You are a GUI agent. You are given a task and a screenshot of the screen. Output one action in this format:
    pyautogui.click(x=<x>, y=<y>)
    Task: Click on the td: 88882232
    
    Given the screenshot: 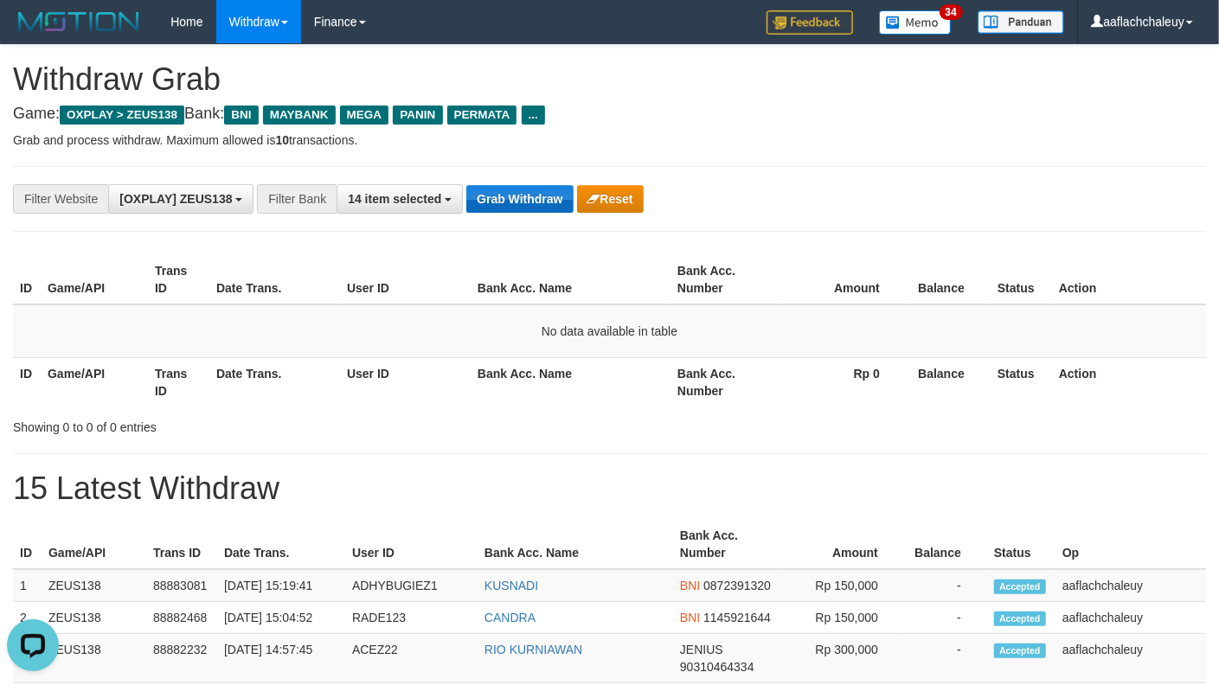 What is the action you would take?
    pyautogui.click(x=182, y=658)
    